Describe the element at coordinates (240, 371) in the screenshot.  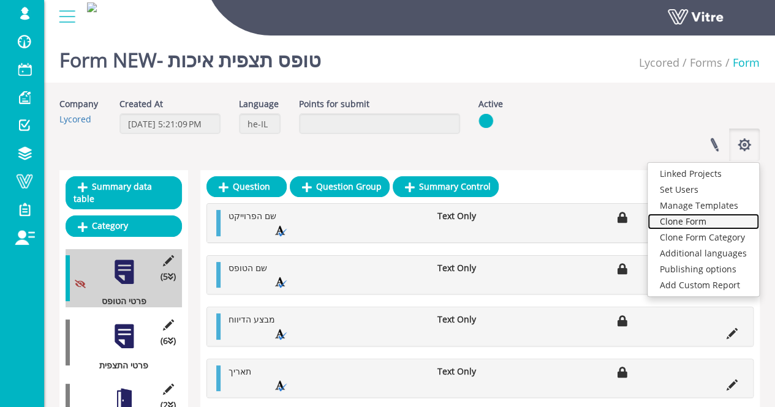
I see `span: תאריך` at that location.